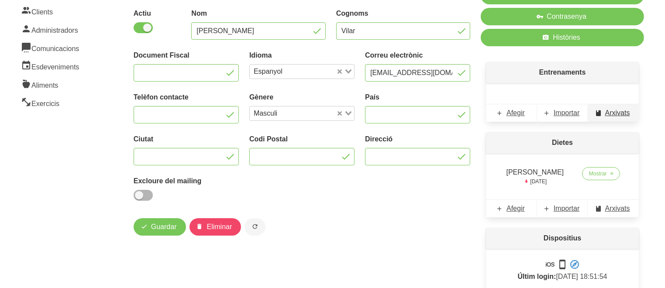 This screenshot has width=665, height=288. I want to click on a: Històries, so click(563, 38).